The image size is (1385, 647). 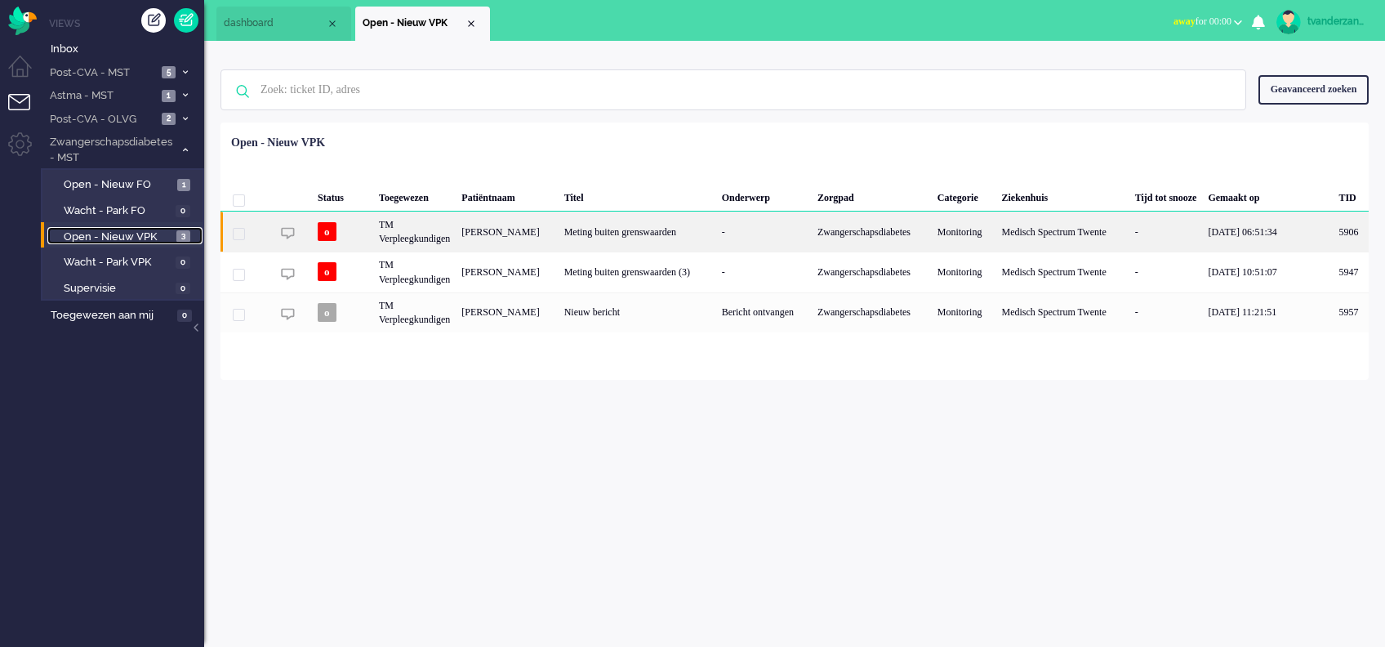 What do you see at coordinates (125, 236) in the screenshot?
I see `a: Open - Nieuw VPK 3` at bounding box center [125, 236].